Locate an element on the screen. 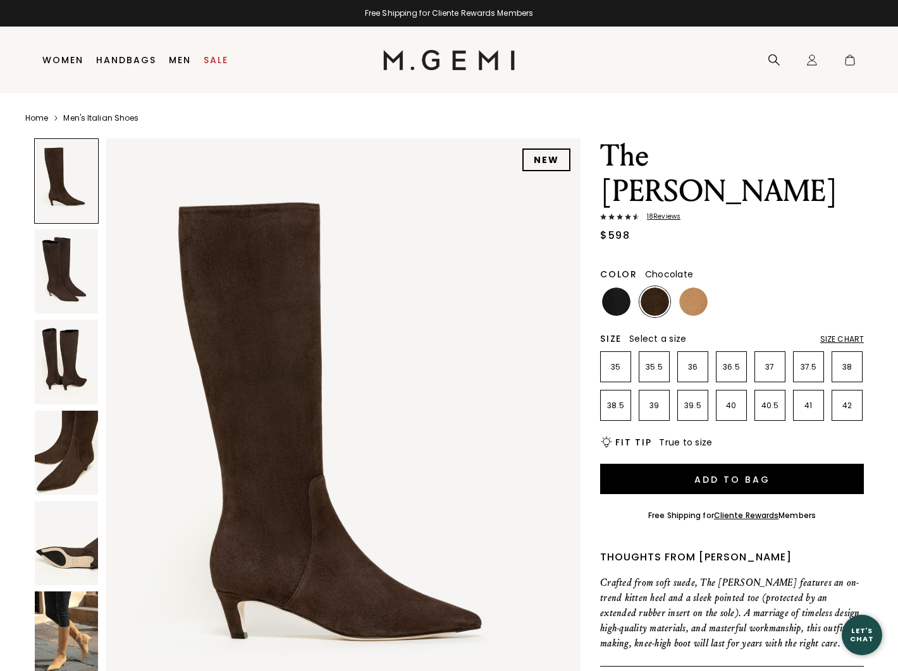 This screenshot has height=671, width=898. span: True to size is located at coordinates (685, 442).